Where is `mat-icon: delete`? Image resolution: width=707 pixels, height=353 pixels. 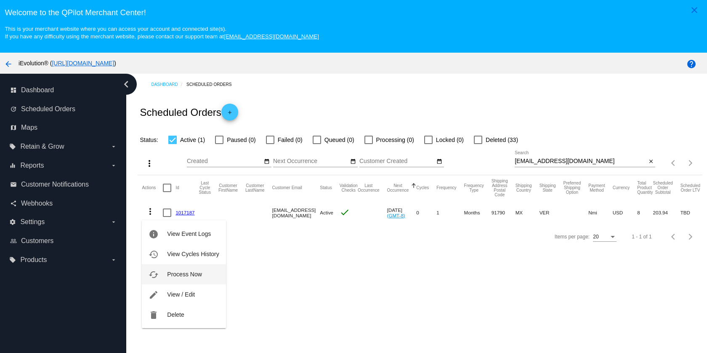 mat-icon: delete is located at coordinates (154, 315).